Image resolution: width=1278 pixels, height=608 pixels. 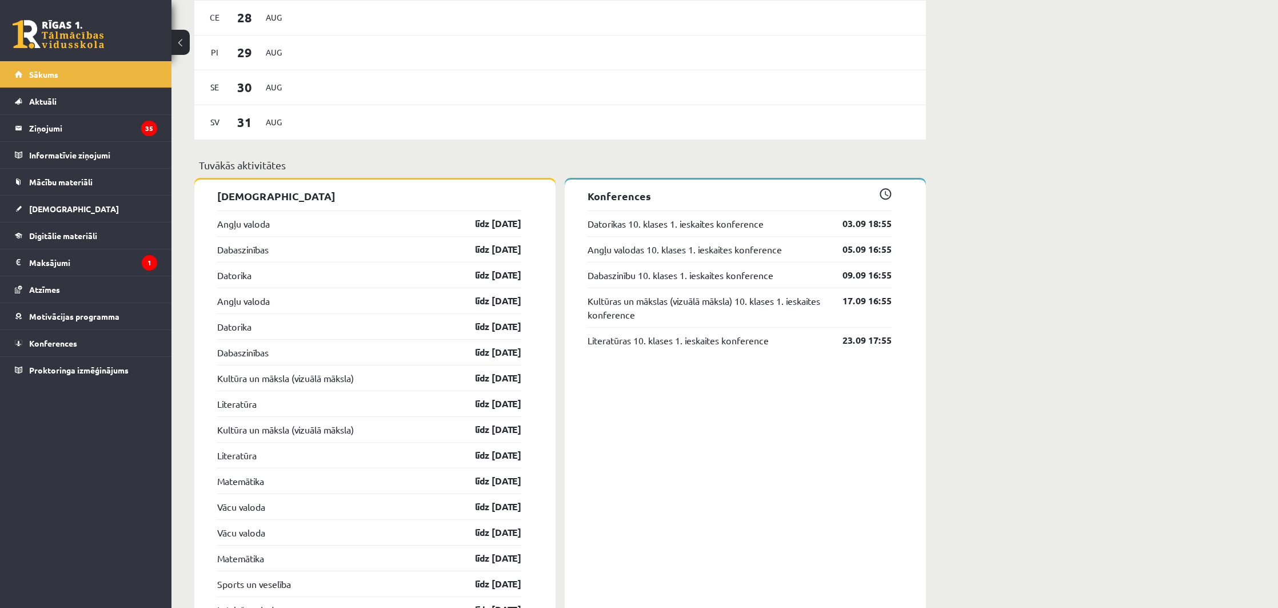 What do you see at coordinates (858, 301) in the screenshot?
I see `a: 17.09 16:55` at bounding box center [858, 301].